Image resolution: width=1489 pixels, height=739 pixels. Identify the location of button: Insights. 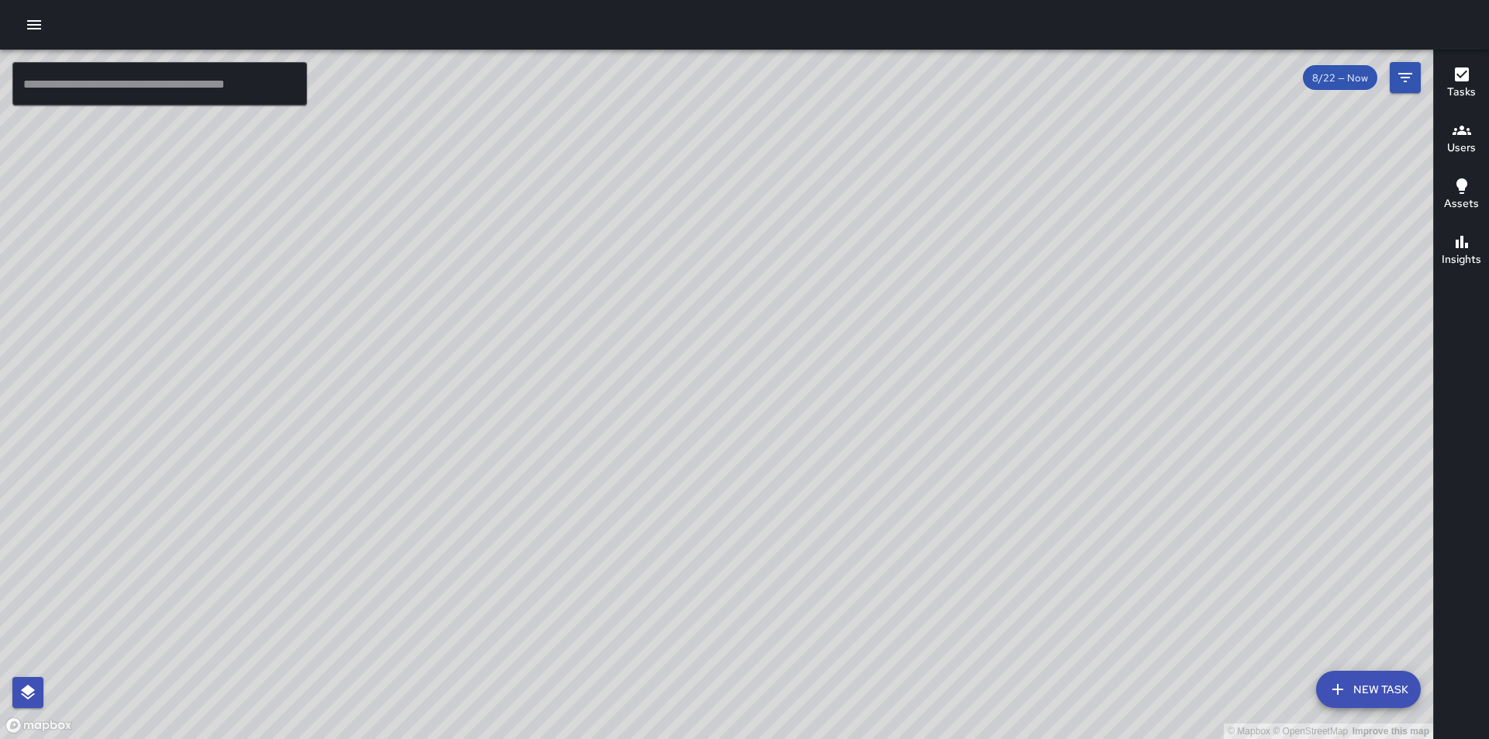
(1461, 251).